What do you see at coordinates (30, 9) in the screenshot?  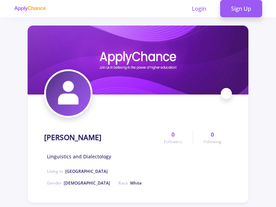 I see `img: applychance logo text only` at bounding box center [30, 9].